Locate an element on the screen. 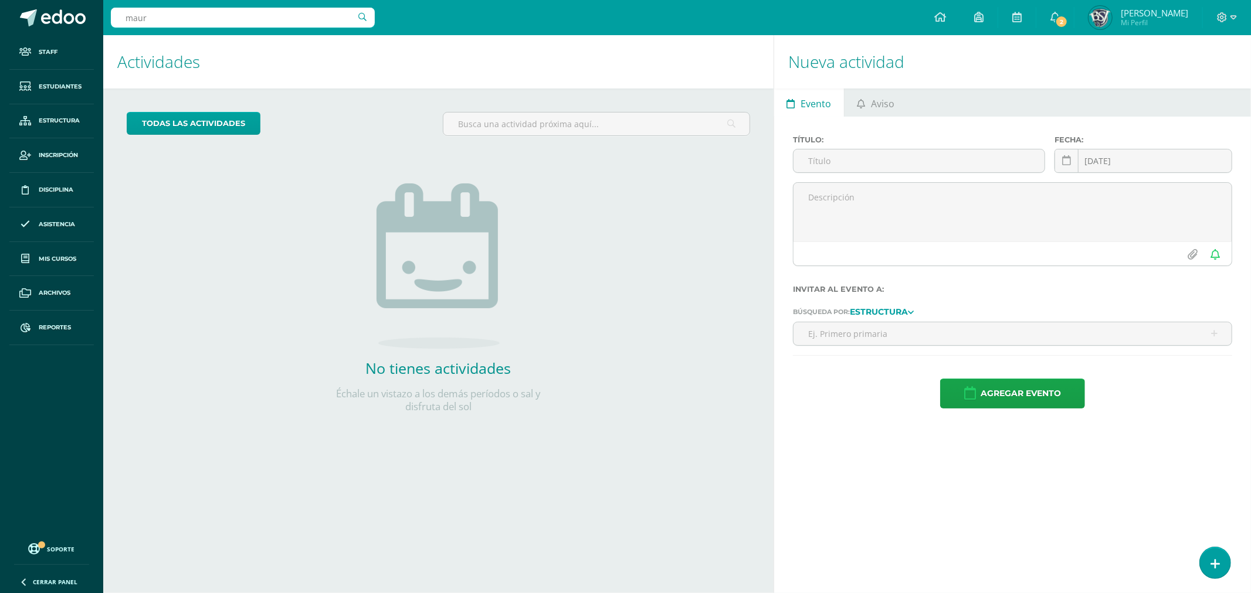 The image size is (1251, 593). span: Reportes is located at coordinates (55, 328).